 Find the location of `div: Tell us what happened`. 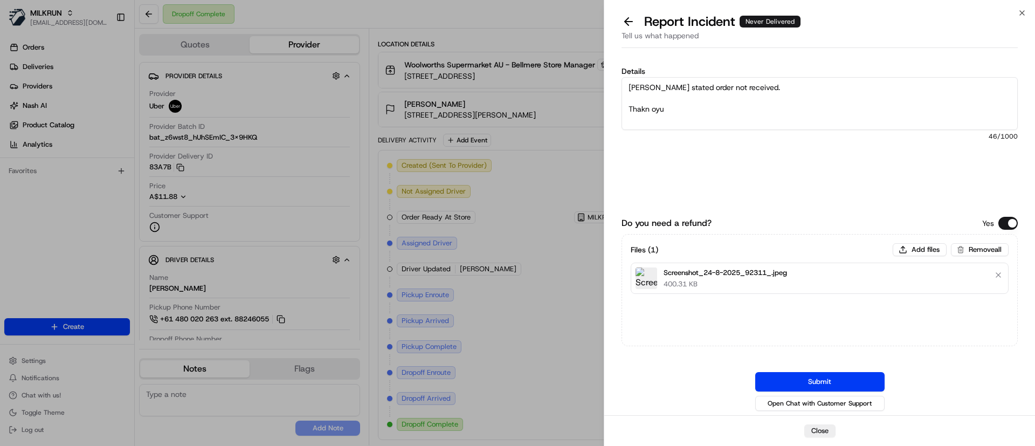

div: Tell us what happened is located at coordinates (820, 39).